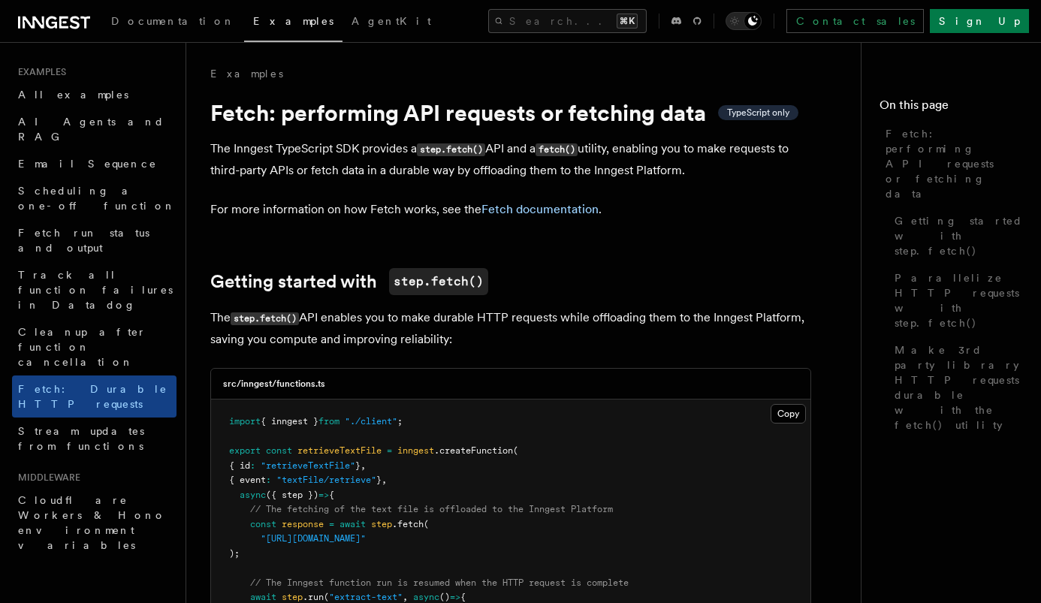  What do you see at coordinates (744, 21) in the screenshot?
I see `button: Toggle dark mode` at bounding box center [744, 21].